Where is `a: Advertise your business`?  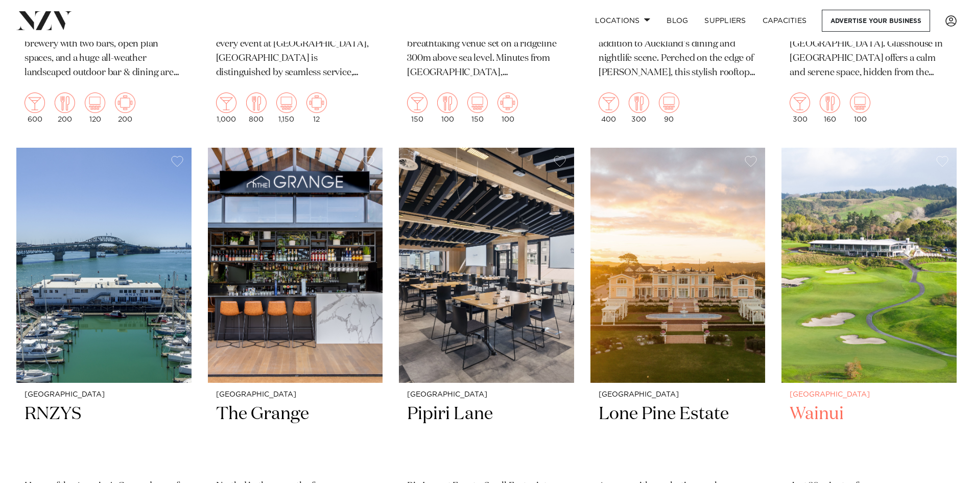 a: Advertise your business is located at coordinates (876, 20).